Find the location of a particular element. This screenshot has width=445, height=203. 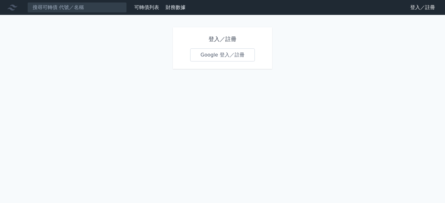

a: 財務數據 is located at coordinates (176, 7).